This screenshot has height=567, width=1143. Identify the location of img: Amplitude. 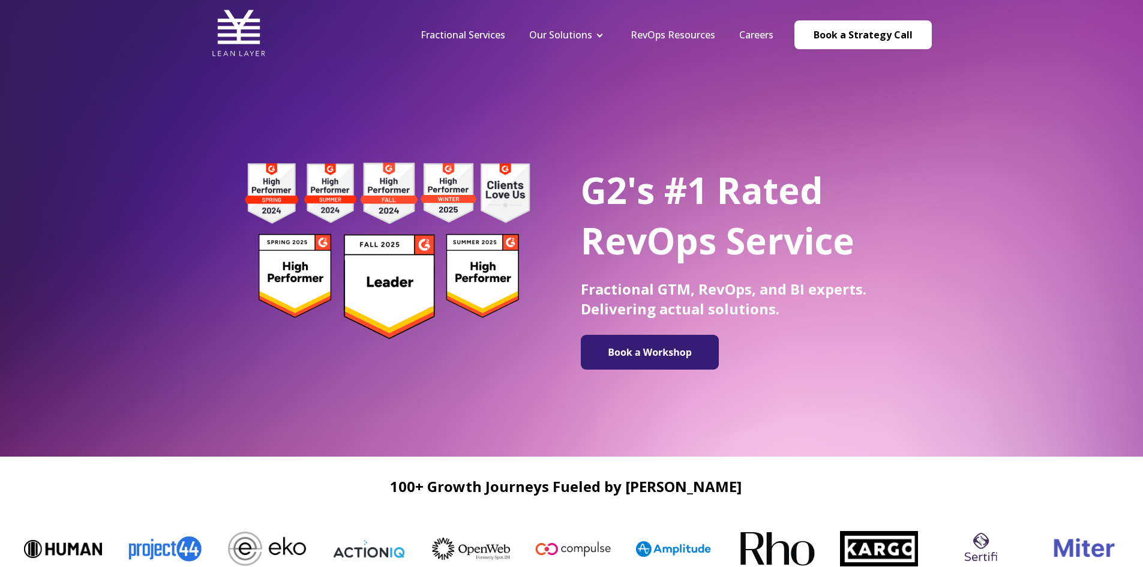
(669, 549).